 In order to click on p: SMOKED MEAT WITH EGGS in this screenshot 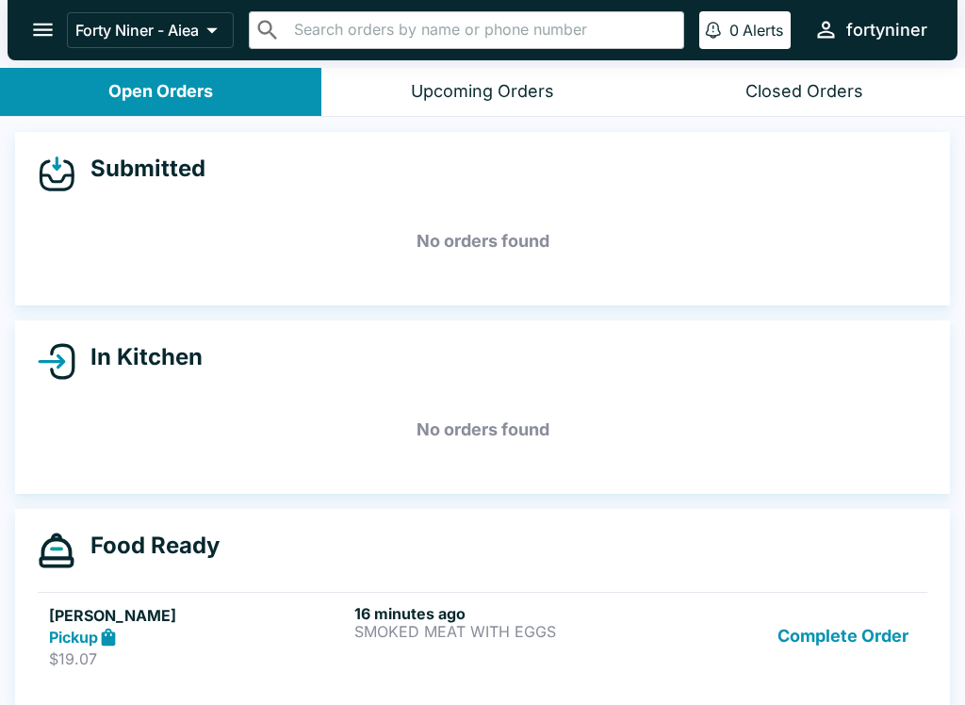, I will do `click(503, 631)`.